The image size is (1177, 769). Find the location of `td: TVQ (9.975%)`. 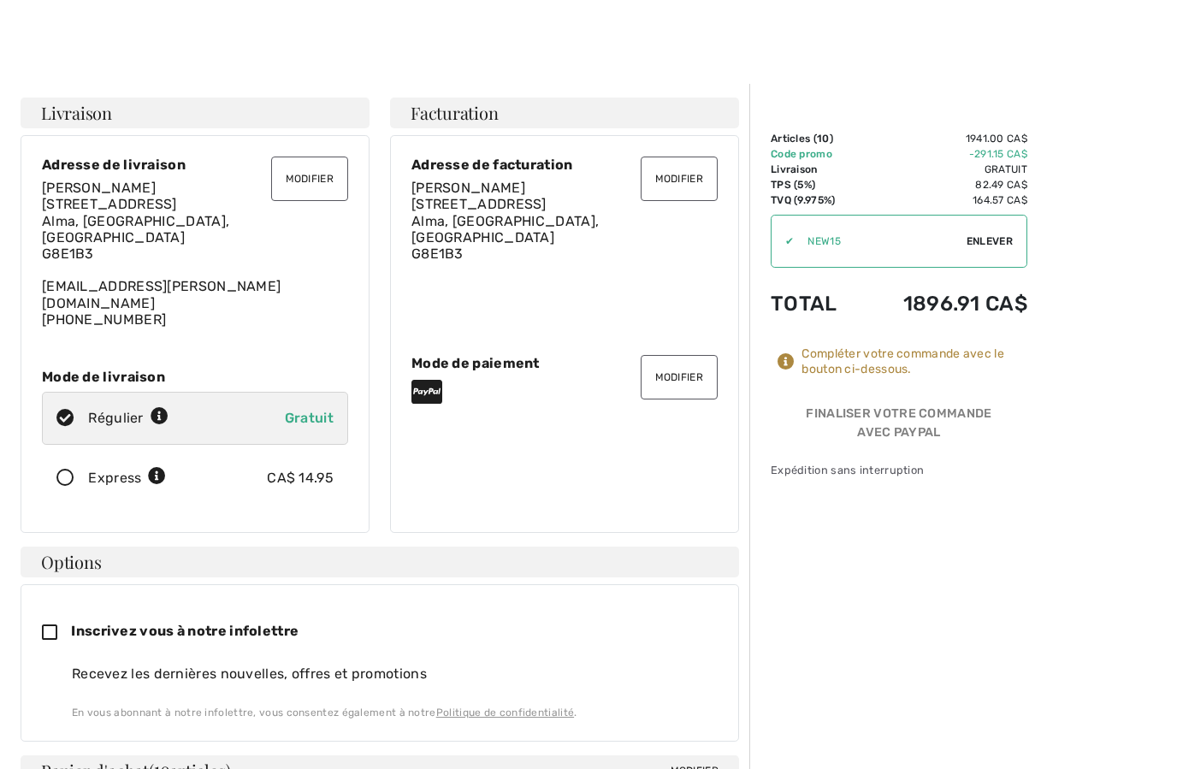

td: TVQ (9.975%) is located at coordinates (815, 200).